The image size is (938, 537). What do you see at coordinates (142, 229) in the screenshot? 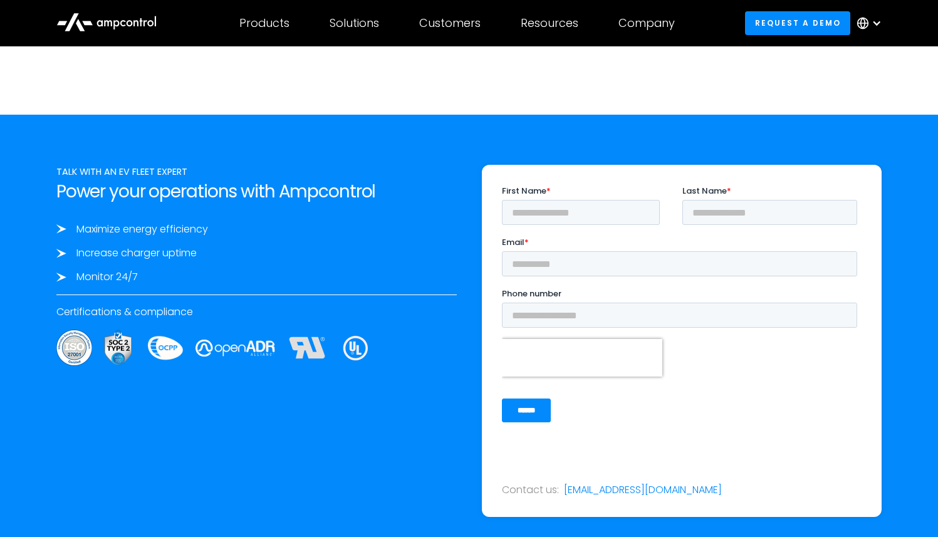
I see `div: Maximize energy efficiency` at bounding box center [142, 229].